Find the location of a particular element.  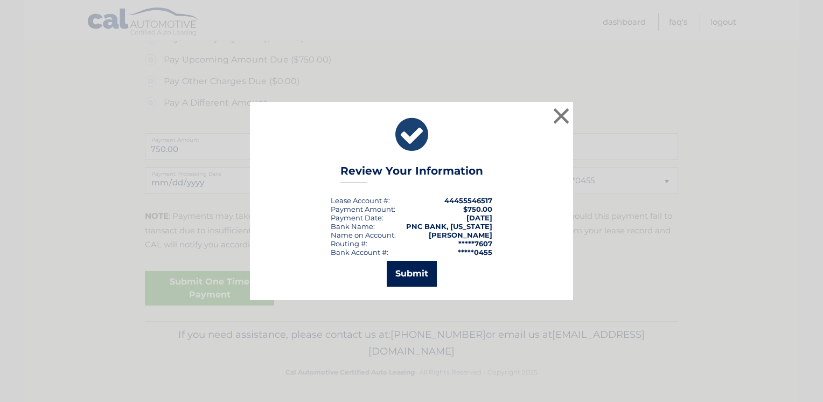

div: Payment Amount: is located at coordinates (363, 209).